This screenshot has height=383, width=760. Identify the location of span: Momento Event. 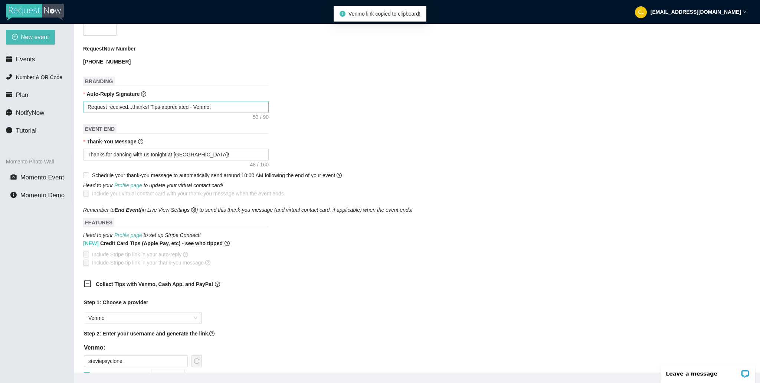
(42, 177).